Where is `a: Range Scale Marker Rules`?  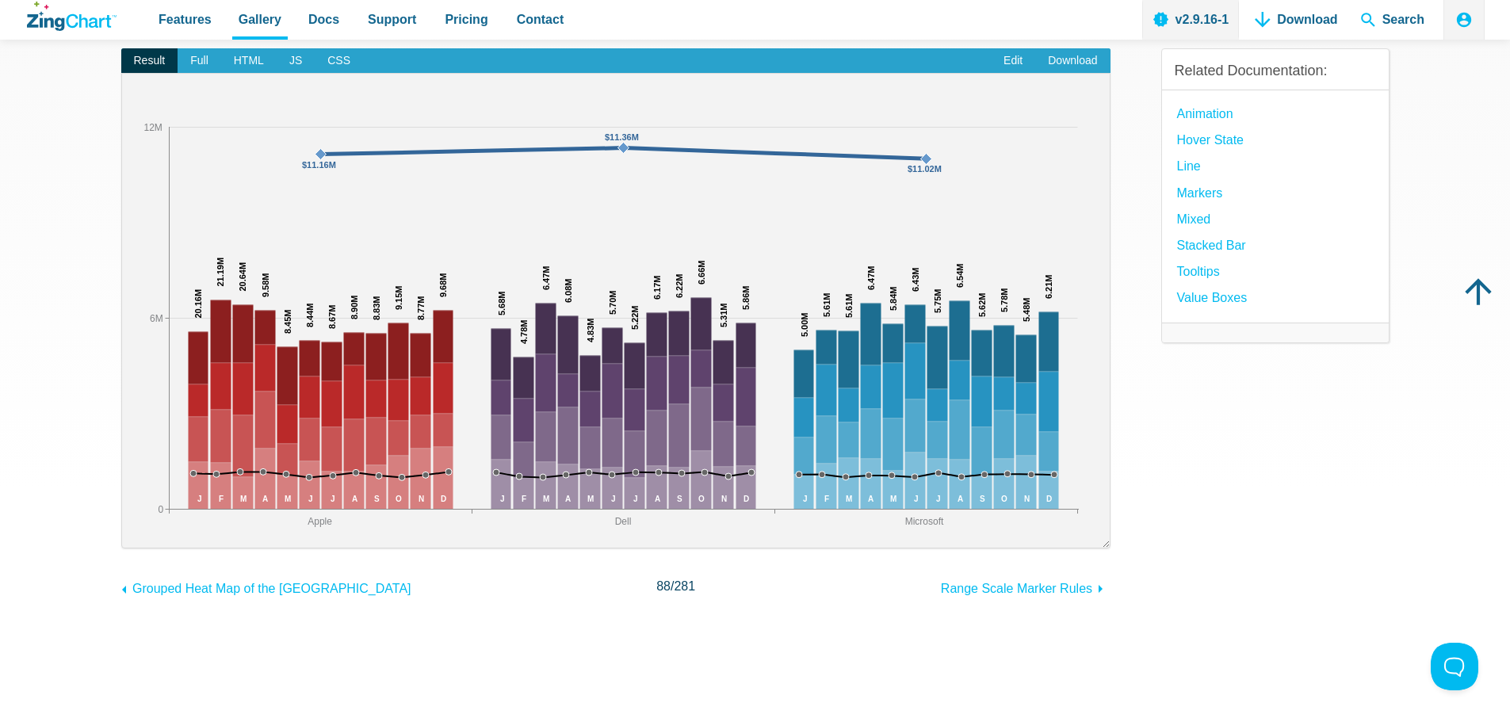
a: Range Scale Marker Rules is located at coordinates (1026, 587).